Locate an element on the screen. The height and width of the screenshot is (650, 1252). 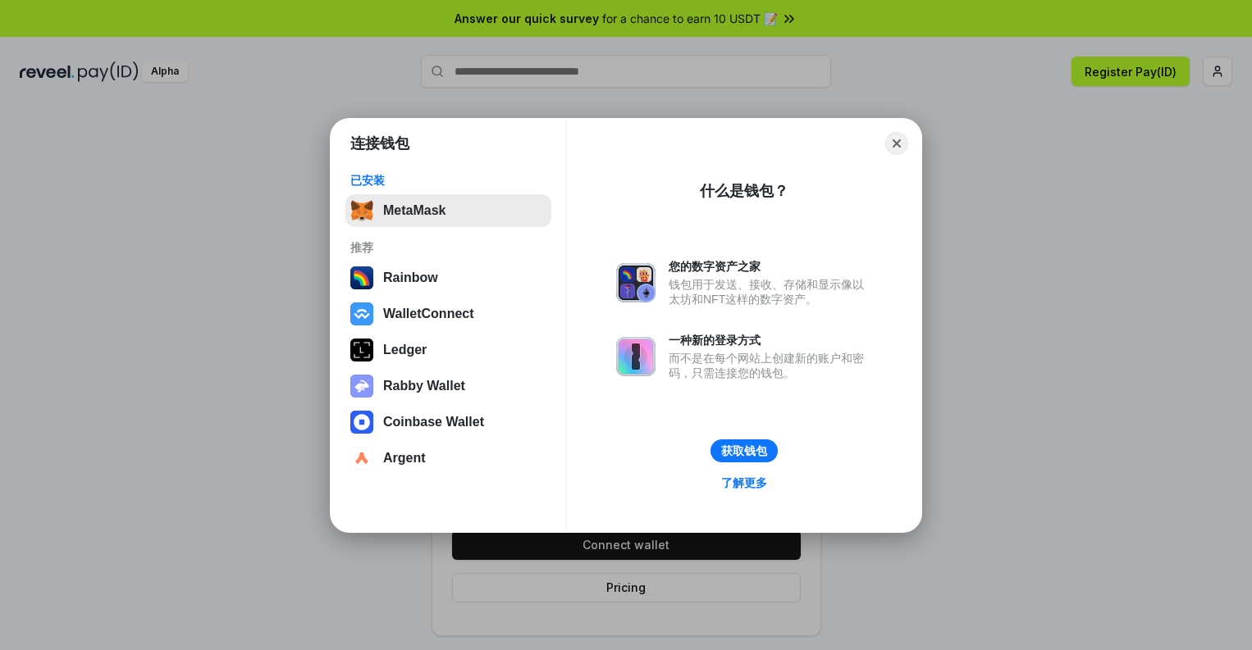
div: 钱包用于发送、接收、存储和显示像以太坊和NFT这样的数字资产。 is located at coordinates (770, 292).